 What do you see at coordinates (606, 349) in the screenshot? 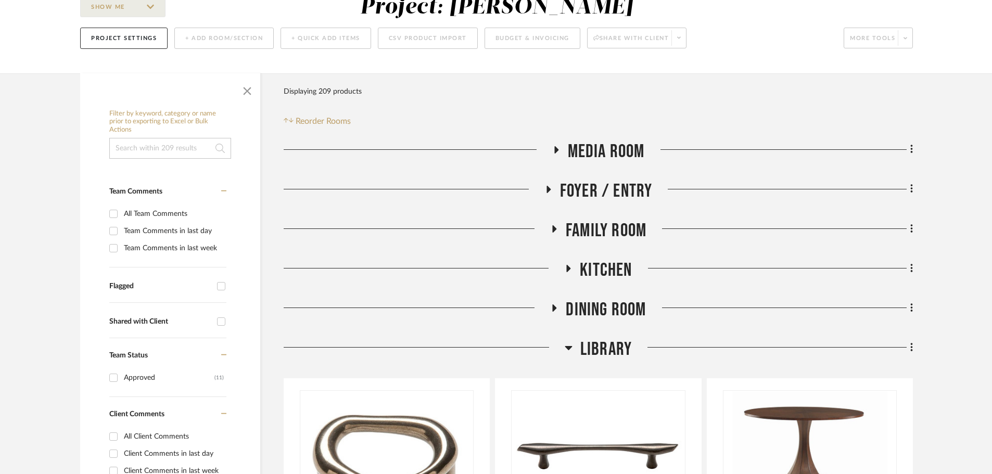
I see `span: Library` at bounding box center [606, 349].